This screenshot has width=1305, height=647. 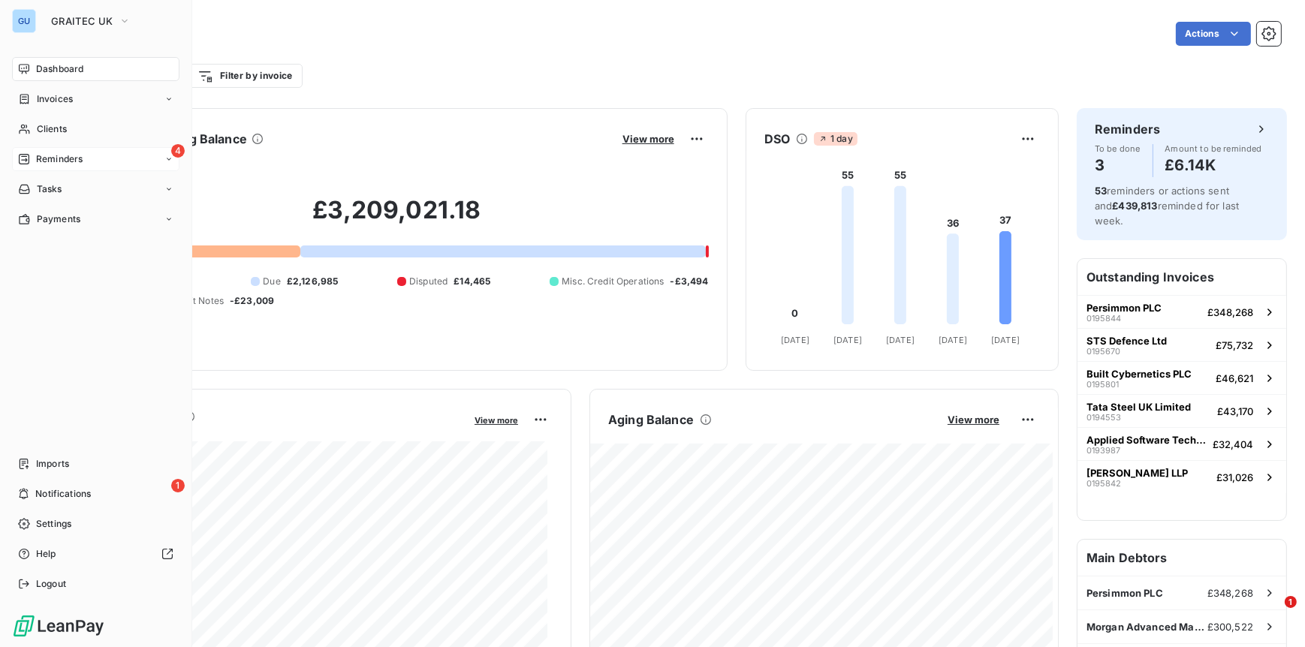 What do you see at coordinates (46, 554) in the screenshot?
I see `span: Help` at bounding box center [46, 554].